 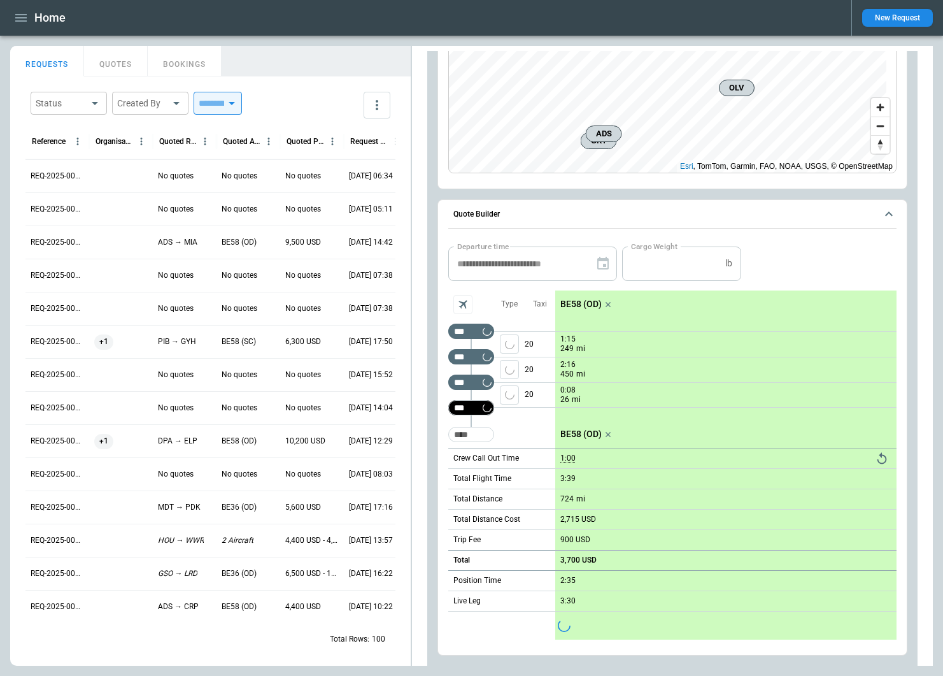 What do you see at coordinates (486, 458) in the screenshot?
I see `p: Crew Call Out Time` at bounding box center [486, 458].